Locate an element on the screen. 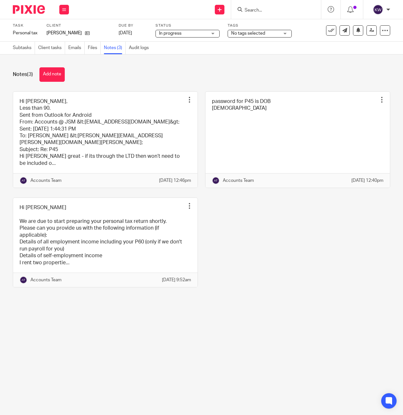 This screenshot has height=415, width=403. label: Tags is located at coordinates (260, 26).